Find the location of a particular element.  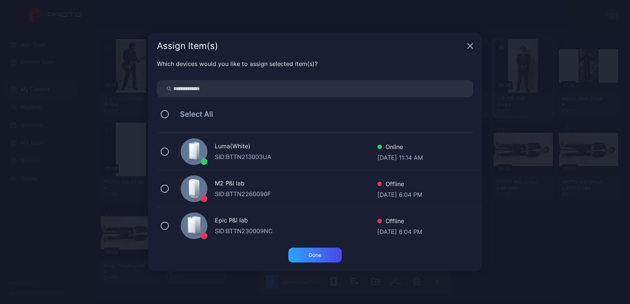

div: Done is located at coordinates (315, 255).